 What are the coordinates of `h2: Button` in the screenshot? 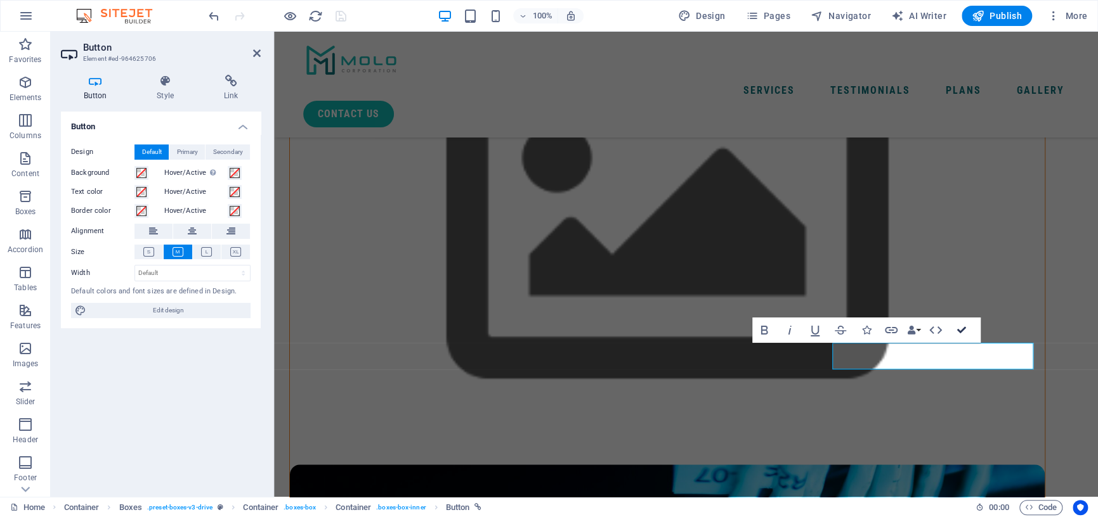 It's located at (172, 48).